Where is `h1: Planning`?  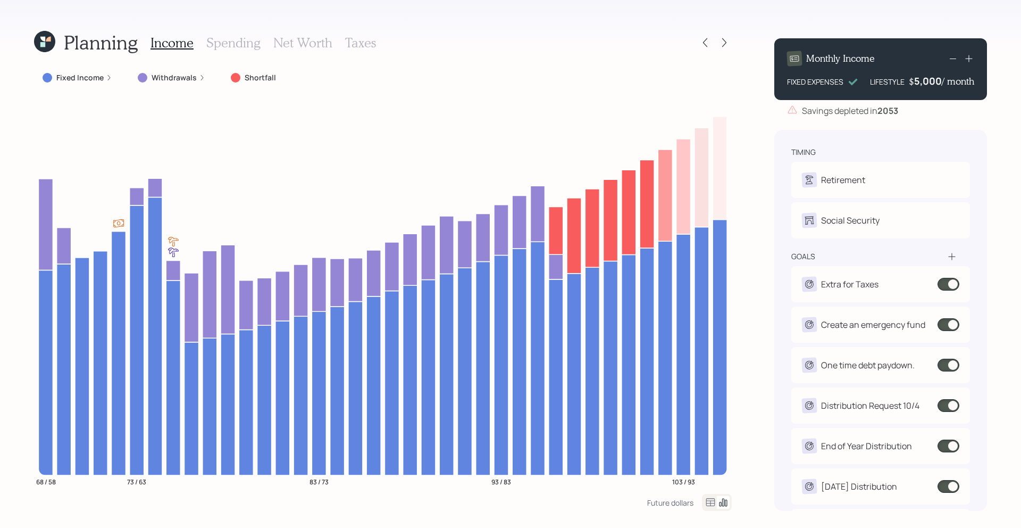
h1: Planning is located at coordinates (101, 42).